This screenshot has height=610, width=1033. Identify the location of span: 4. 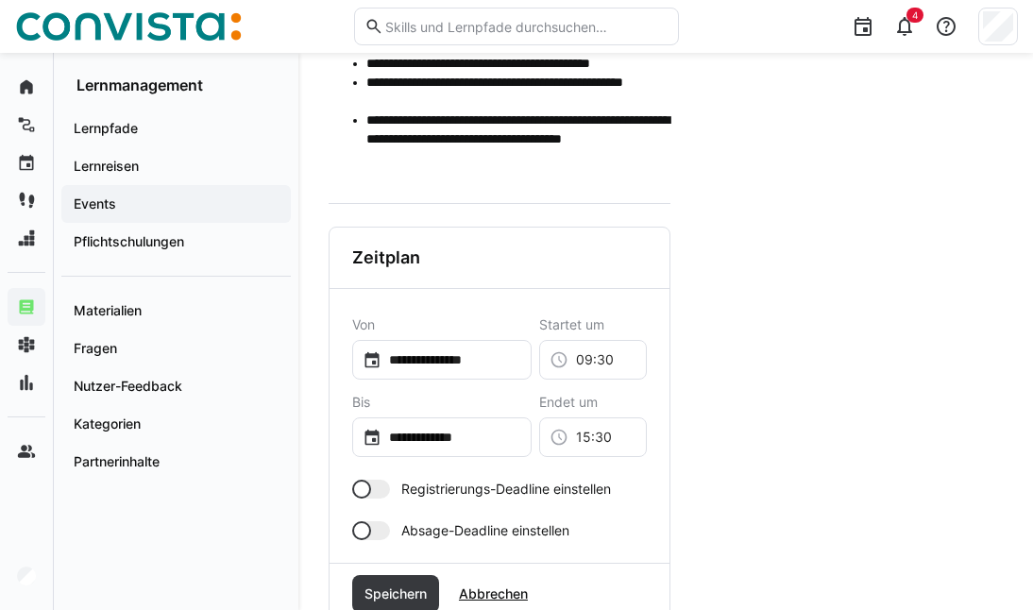
(915, 15).